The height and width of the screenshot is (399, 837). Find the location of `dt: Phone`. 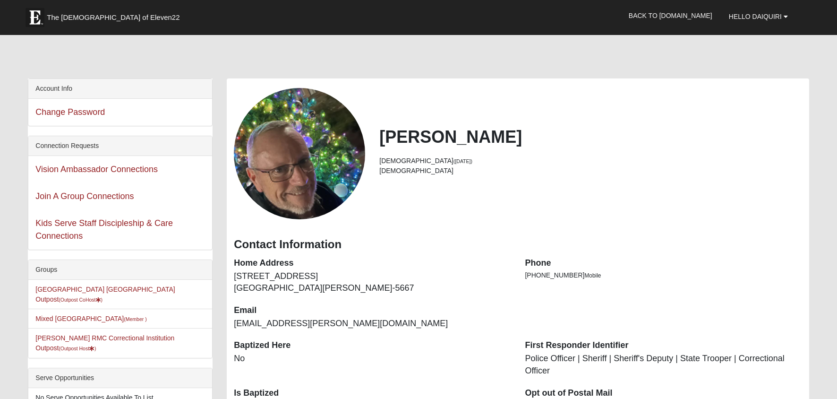

dt: Phone is located at coordinates (663, 263).